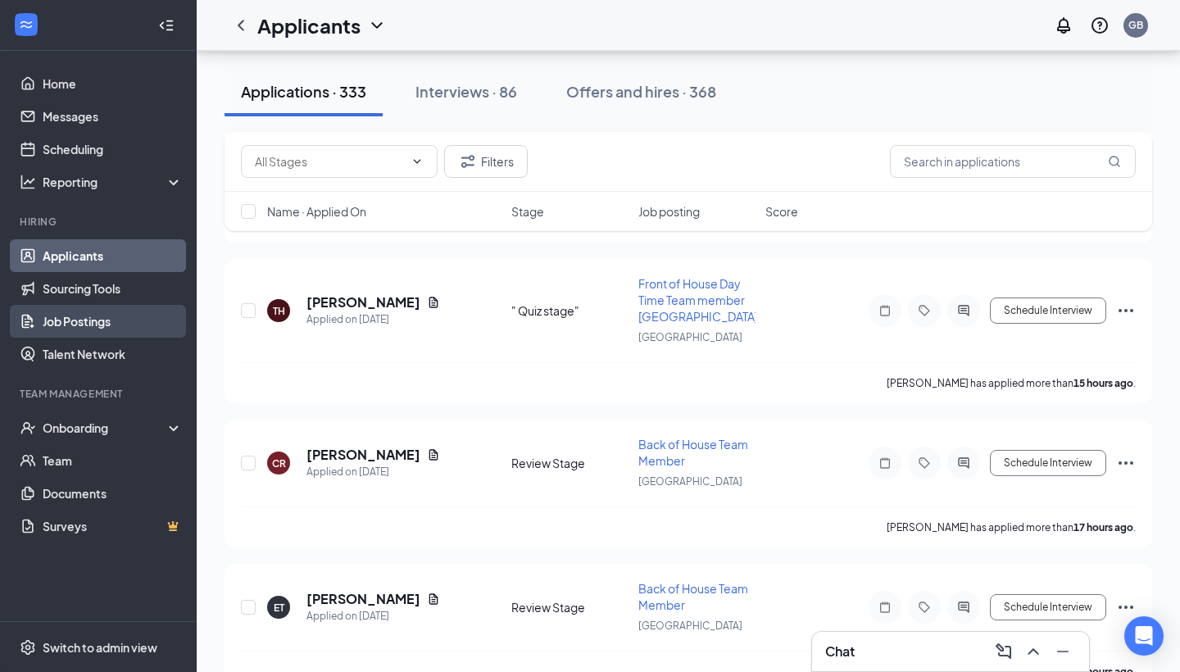 Image resolution: width=1180 pixels, height=672 pixels. Describe the element at coordinates (486, 161) in the screenshot. I see `button: Filter Filters` at that location.